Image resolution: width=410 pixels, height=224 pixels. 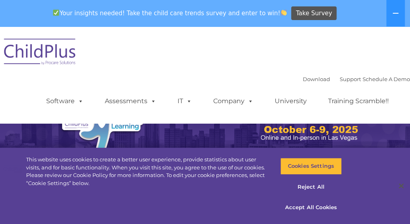 What do you see at coordinates (386, 79) in the screenshot?
I see `a: Schedule A Demo` at bounding box center [386, 79].